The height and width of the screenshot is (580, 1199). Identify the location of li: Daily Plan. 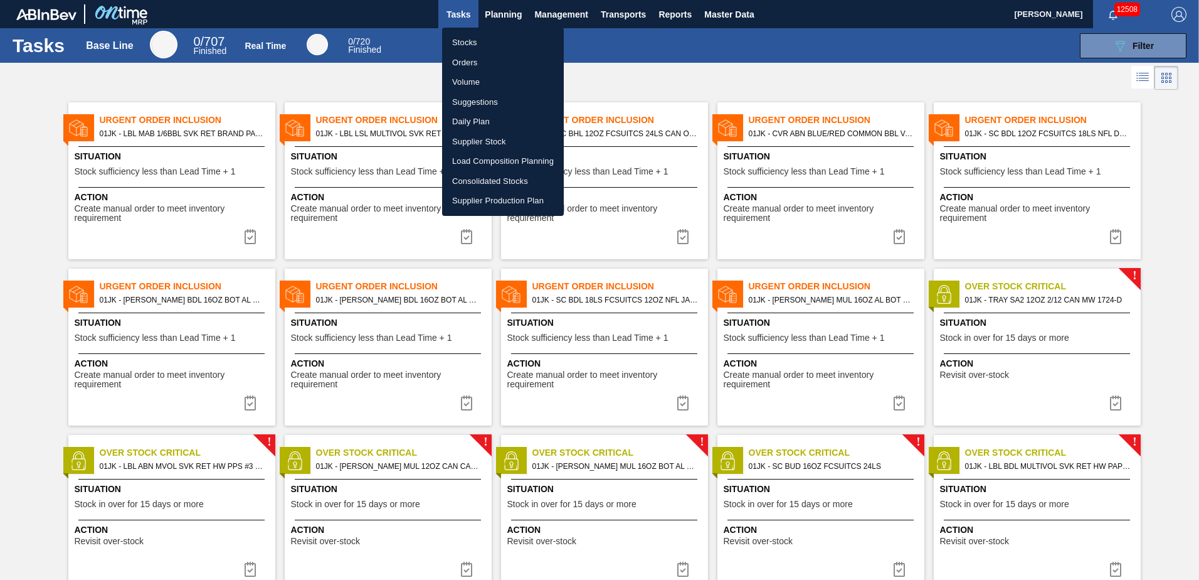
(503, 122).